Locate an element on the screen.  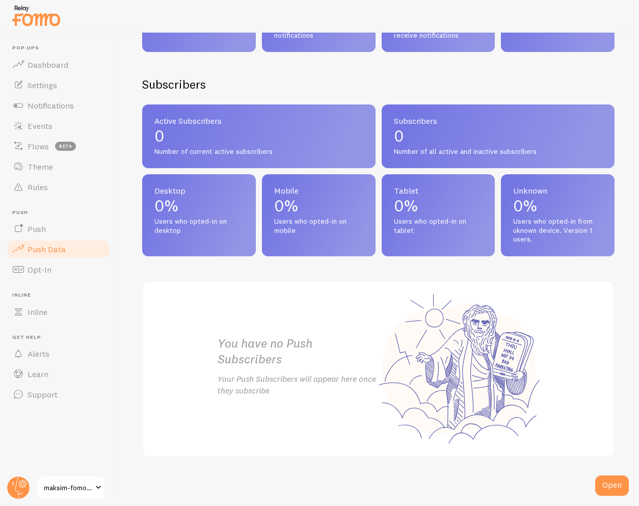
span: beta is located at coordinates (65, 146).